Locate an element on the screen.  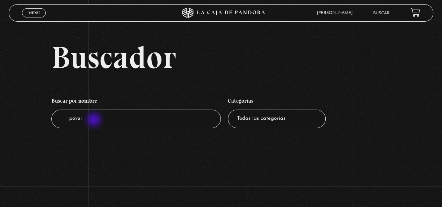
h4: Categorías is located at coordinates (277, 102).